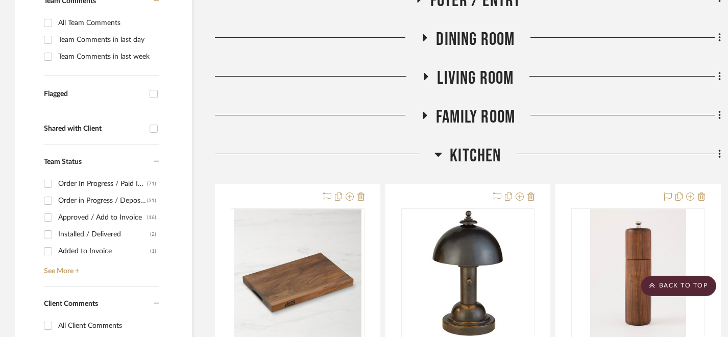  I want to click on span: Living Room, so click(475, 78).